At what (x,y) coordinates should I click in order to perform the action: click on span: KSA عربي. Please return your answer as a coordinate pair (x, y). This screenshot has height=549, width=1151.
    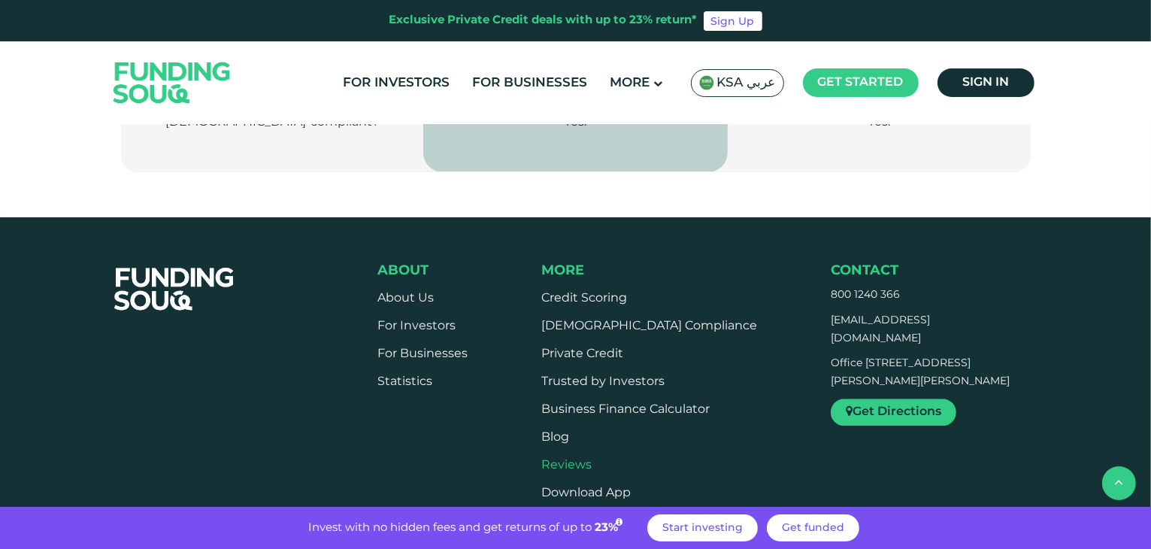
    Looking at the image, I should click on (746, 83).